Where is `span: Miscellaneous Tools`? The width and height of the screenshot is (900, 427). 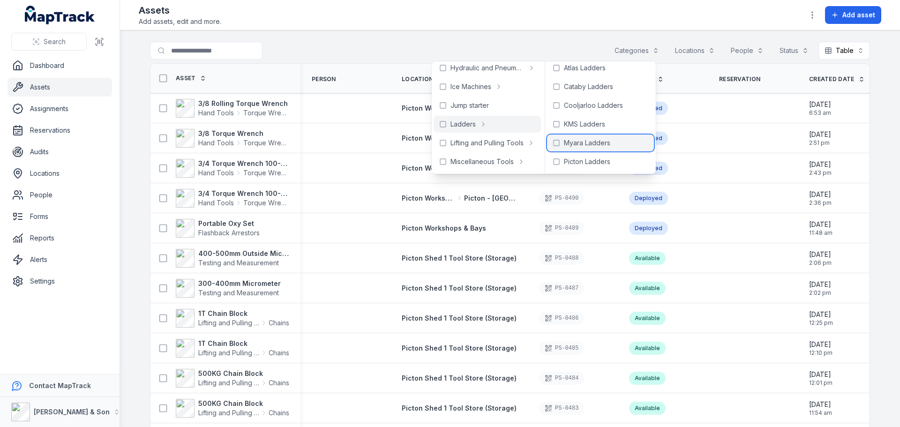 span: Miscellaneous Tools is located at coordinates (482, 162).